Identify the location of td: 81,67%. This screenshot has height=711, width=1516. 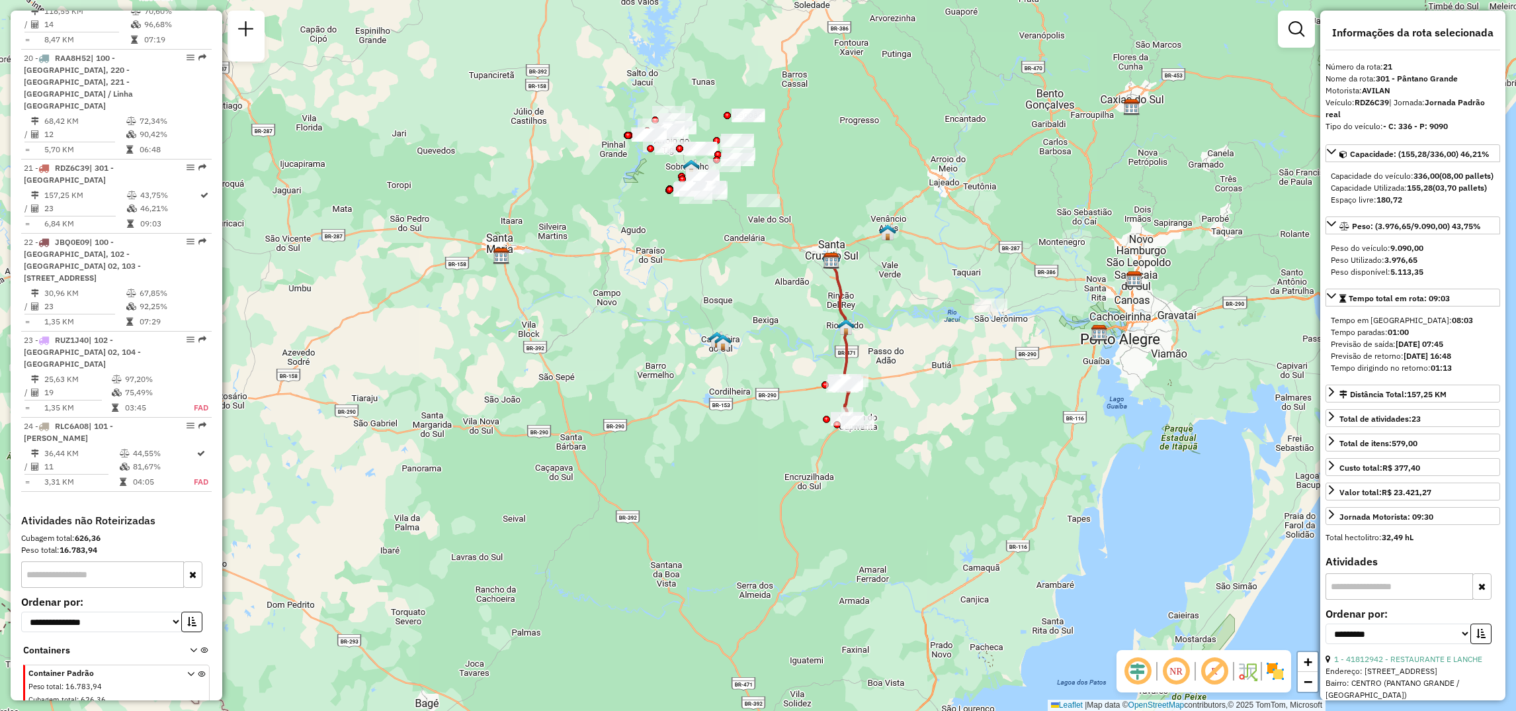
(163, 466).